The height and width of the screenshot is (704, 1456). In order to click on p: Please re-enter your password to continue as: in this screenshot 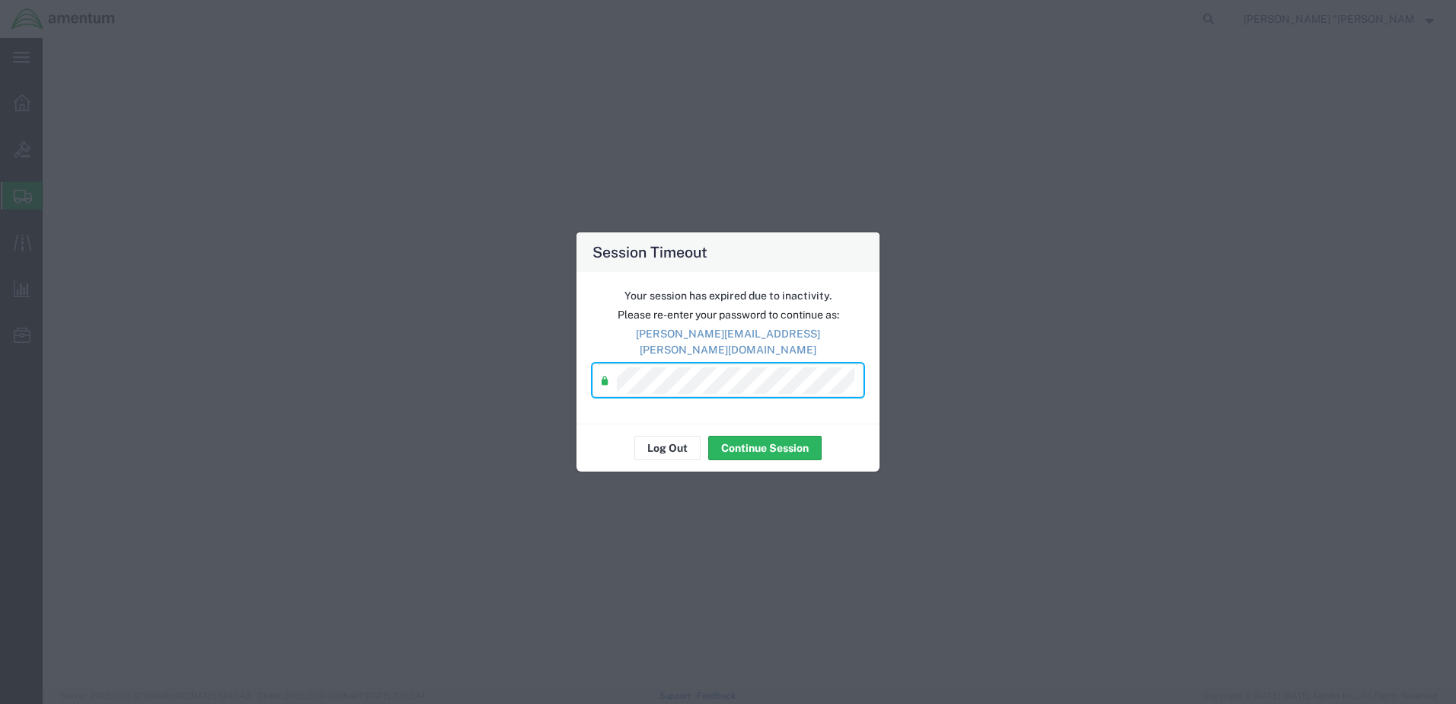, I will do `click(728, 315)`.